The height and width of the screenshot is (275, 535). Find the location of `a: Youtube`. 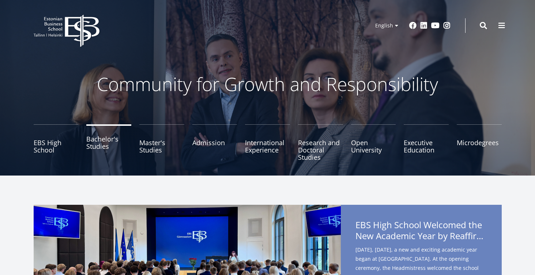

a: Youtube is located at coordinates (435, 26).